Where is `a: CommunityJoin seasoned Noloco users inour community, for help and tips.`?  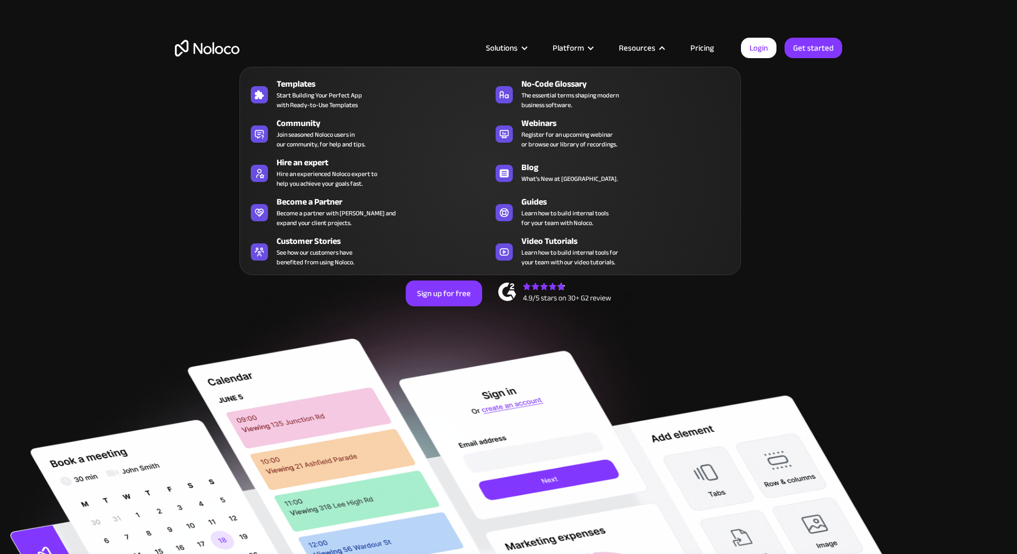
a: CommunityJoin seasoned Noloco users inour community, for help and tips. is located at coordinates (368, 133).